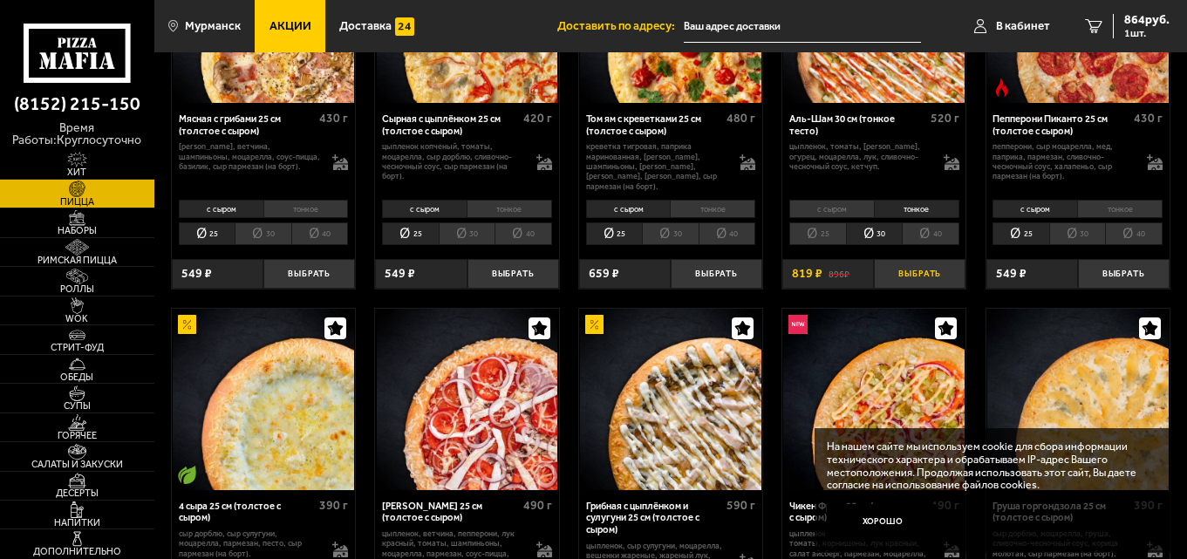 This screenshot has width=1187, height=559. Describe the element at coordinates (290, 26) in the screenshot. I see `span: Акции` at that location.